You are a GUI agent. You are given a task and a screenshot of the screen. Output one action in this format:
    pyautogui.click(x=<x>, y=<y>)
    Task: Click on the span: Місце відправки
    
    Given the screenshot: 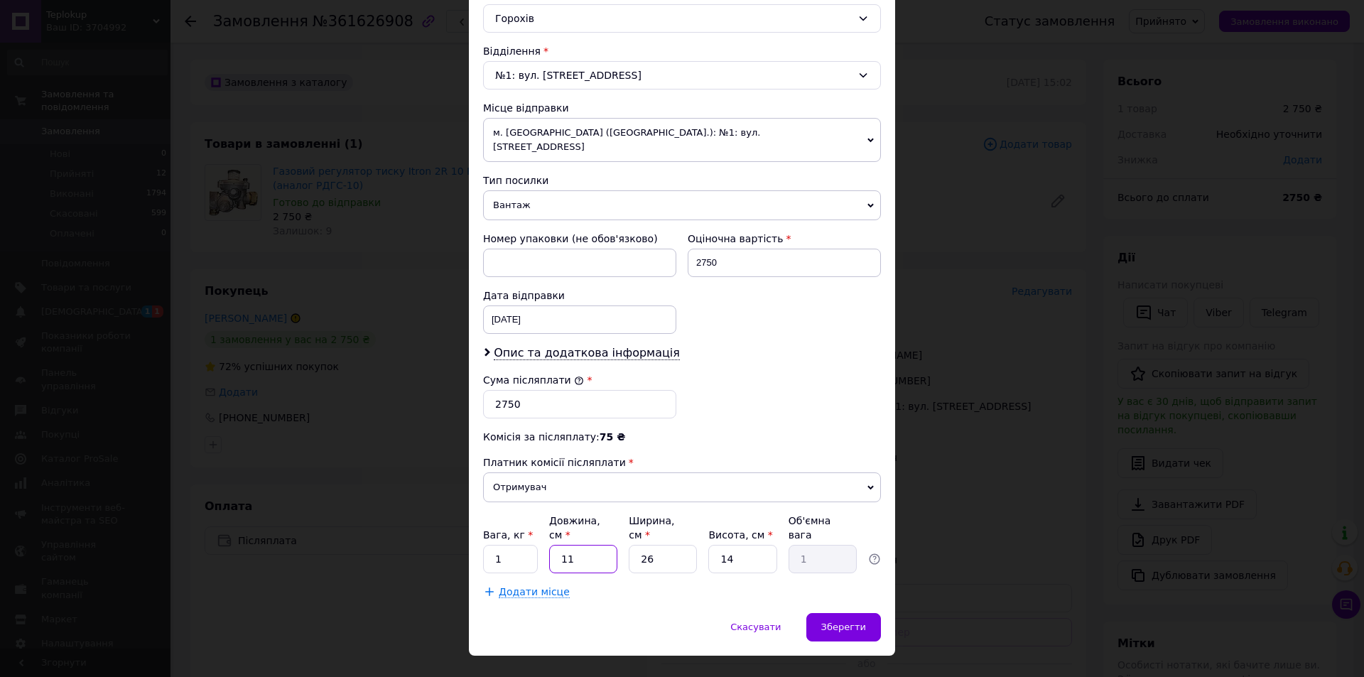 What is the action you would take?
    pyautogui.click(x=526, y=108)
    